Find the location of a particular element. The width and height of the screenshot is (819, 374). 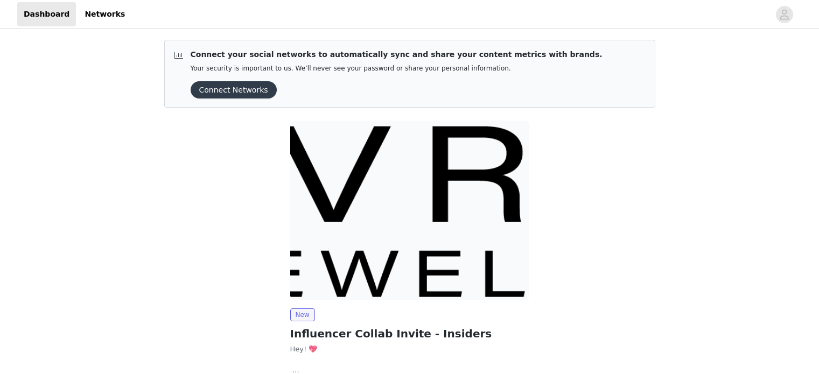

a: Dashboard is located at coordinates (46, 14).